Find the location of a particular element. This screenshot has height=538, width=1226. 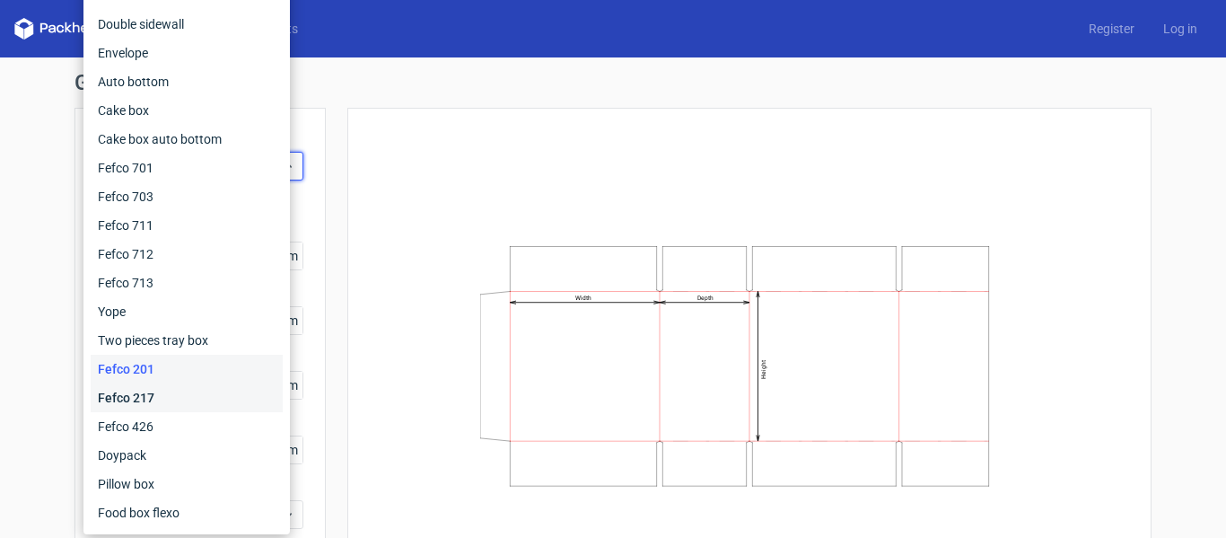

div: Pillow box is located at coordinates (187, 484).